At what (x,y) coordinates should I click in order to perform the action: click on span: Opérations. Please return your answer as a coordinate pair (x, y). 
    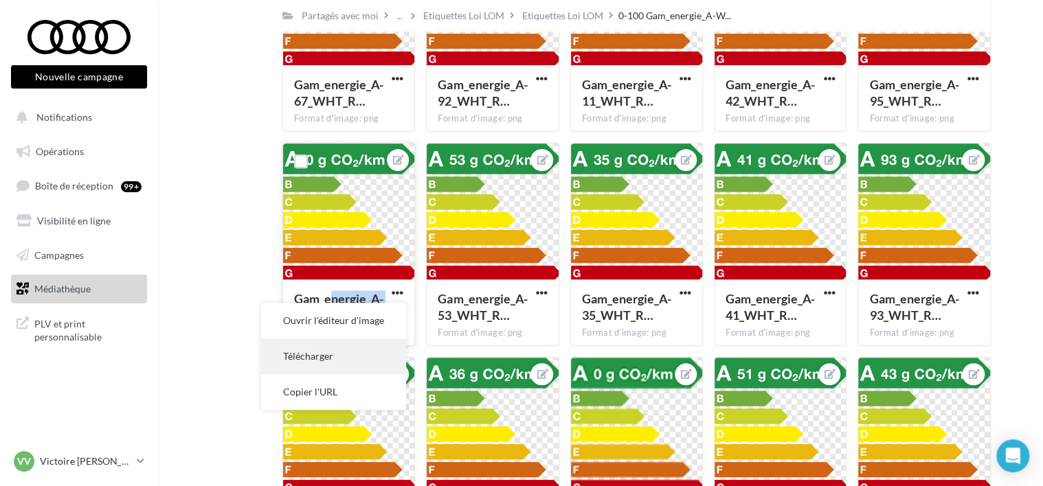
    Looking at the image, I should click on (60, 151).